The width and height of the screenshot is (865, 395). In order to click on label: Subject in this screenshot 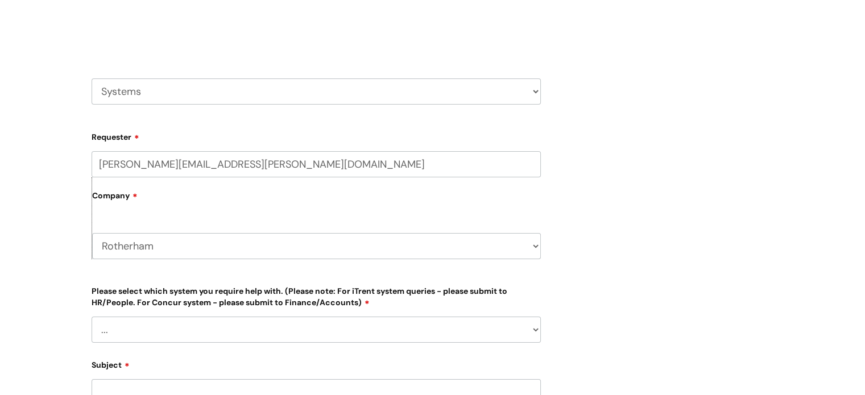, I will do `click(316, 363)`.